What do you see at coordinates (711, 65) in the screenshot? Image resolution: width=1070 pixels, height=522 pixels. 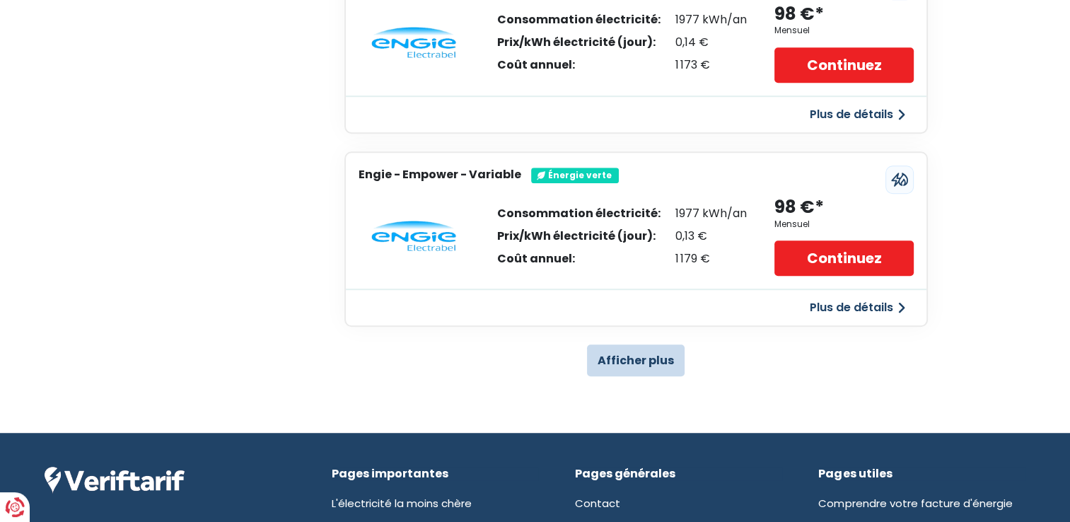 I see `div: 1 173 €` at bounding box center [711, 65].